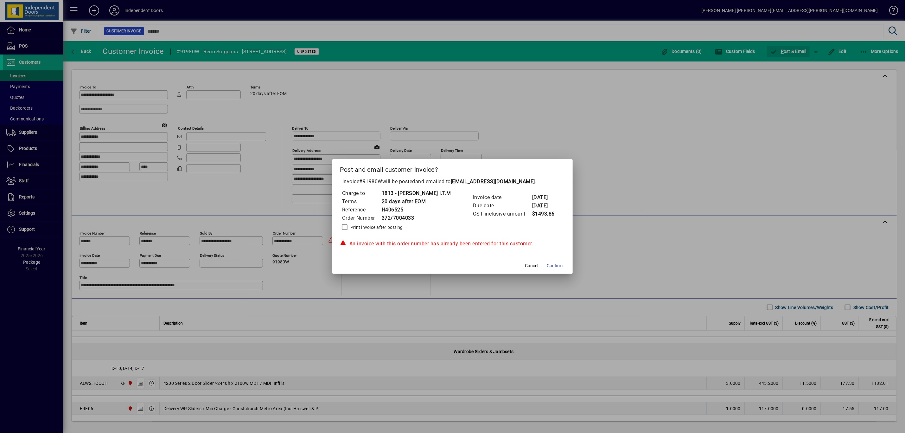 This screenshot has height=433, width=905. What do you see at coordinates (362, 210) in the screenshot?
I see `td: Reference` at bounding box center [362, 210].